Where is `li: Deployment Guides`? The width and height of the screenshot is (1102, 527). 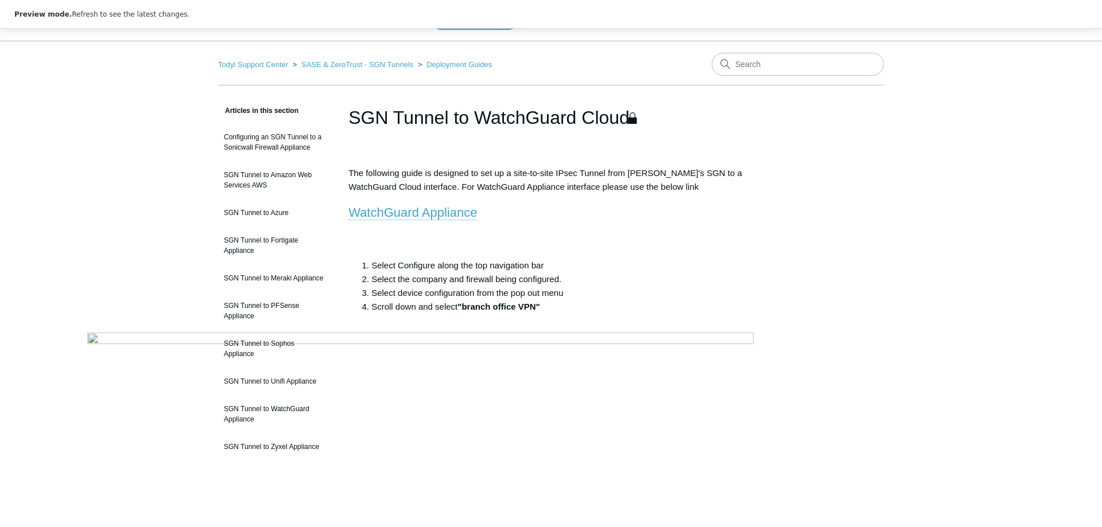 li: Deployment Guides is located at coordinates (453, 64).